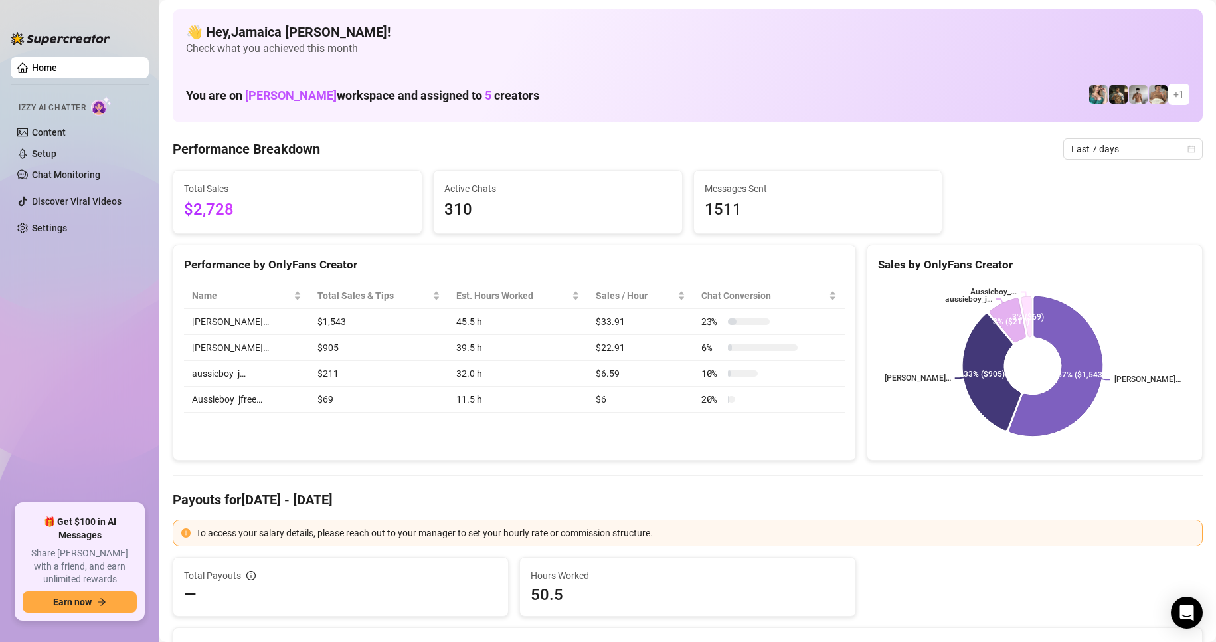  What do you see at coordinates (640, 296) in the screenshot?
I see `th: Sales / Hour` at bounding box center [640, 296].